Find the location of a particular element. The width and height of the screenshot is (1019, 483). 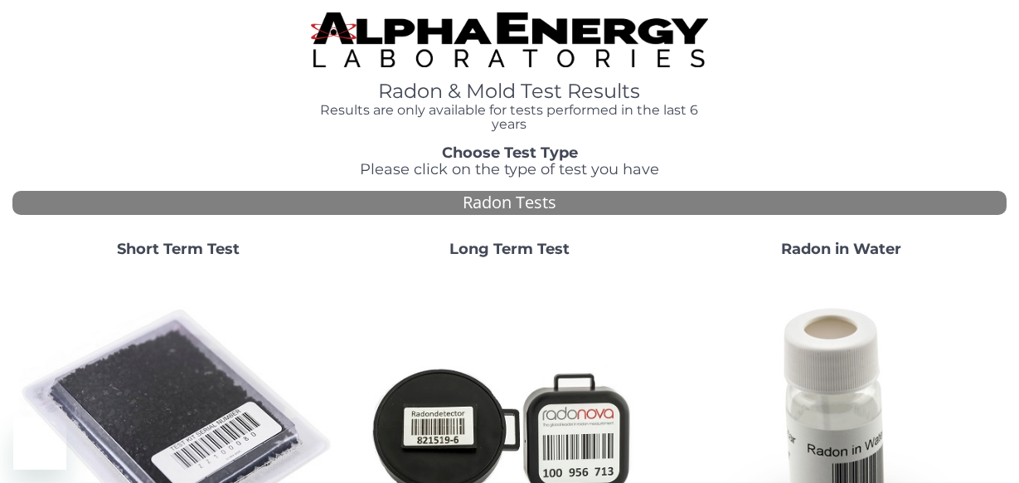

strong: Choose Test Type is located at coordinates (510, 153).